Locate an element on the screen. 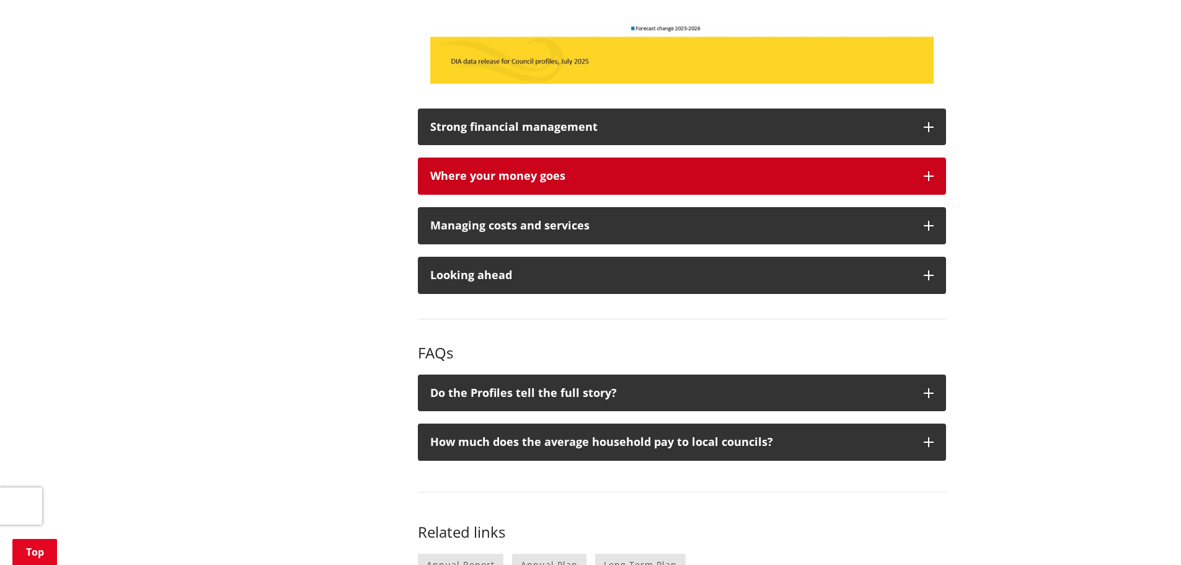  button: How much does the average household pay to local councils? is located at coordinates (682, 442).